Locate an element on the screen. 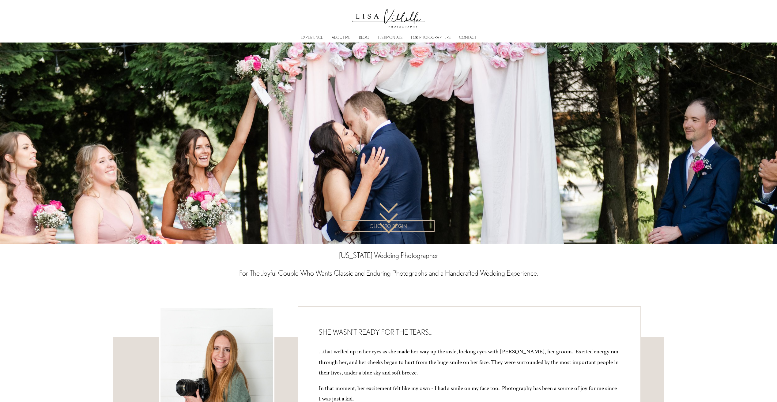  a: EXPERIENCE is located at coordinates (312, 38).